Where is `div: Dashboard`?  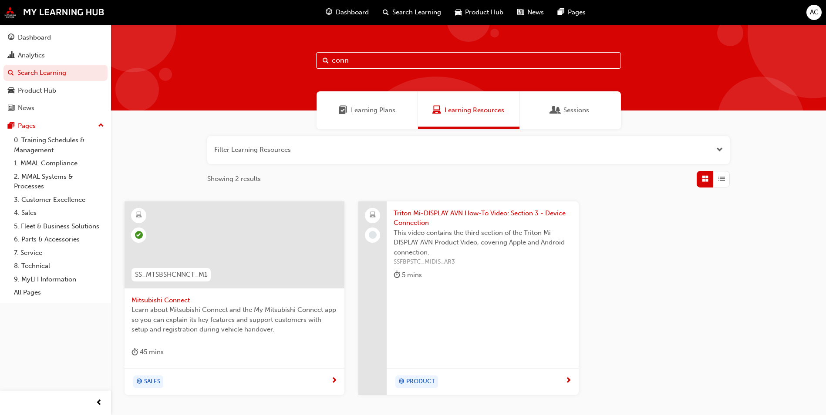
div: Dashboard is located at coordinates (34, 37).